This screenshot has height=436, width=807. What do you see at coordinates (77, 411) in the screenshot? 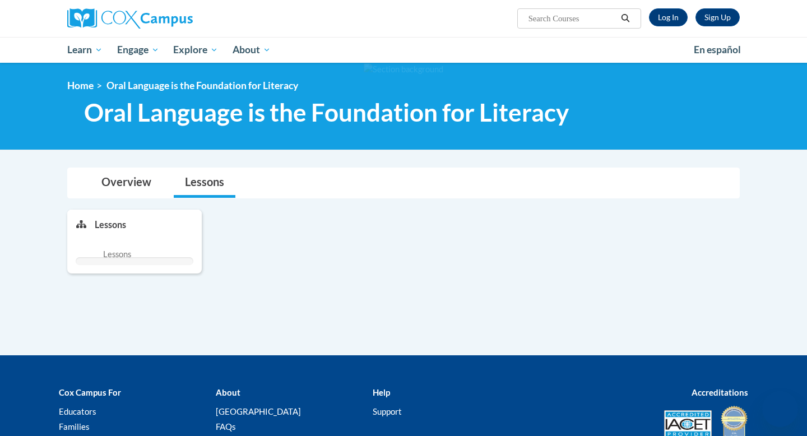
I see `a: Educators` at bounding box center [77, 411].